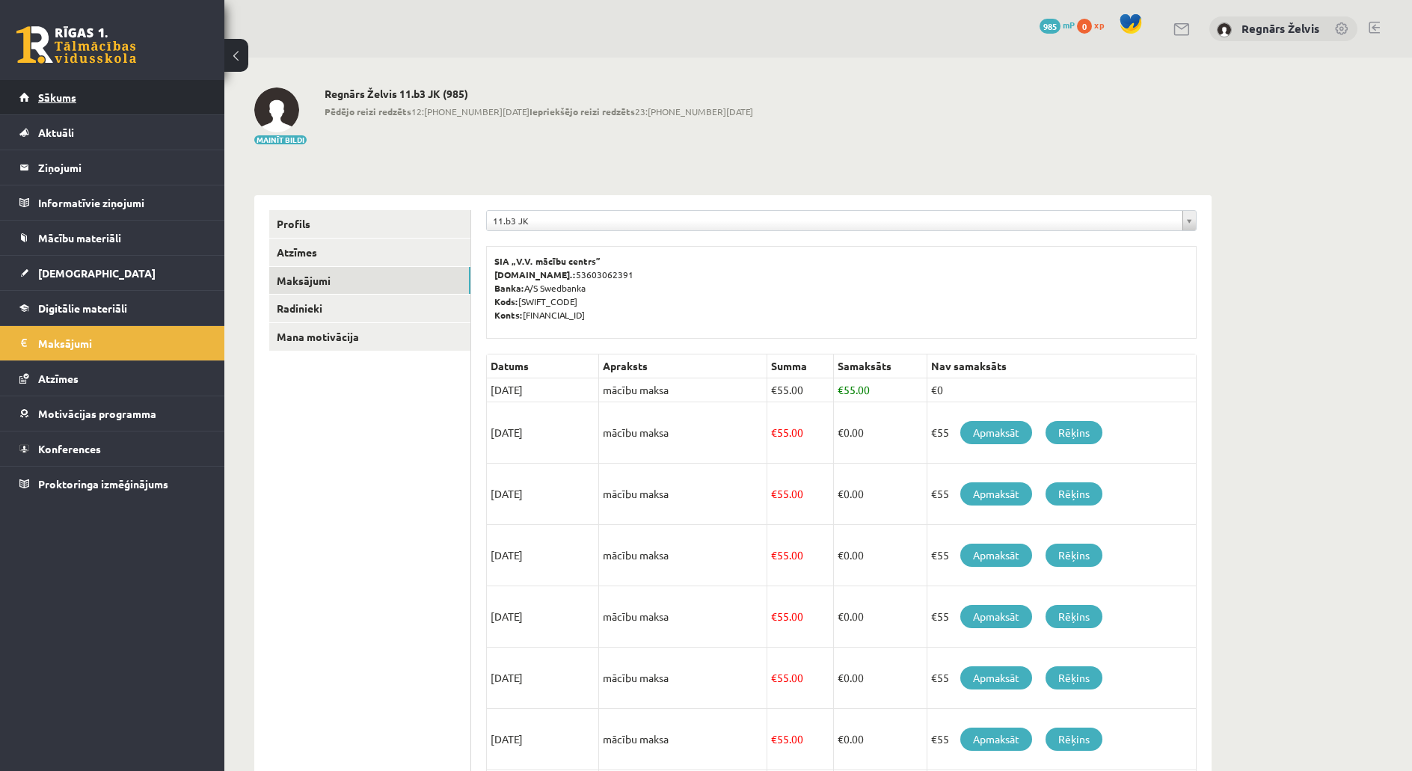 The image size is (1412, 771). Describe the element at coordinates (112, 132) in the screenshot. I see `a: Aktuāli` at that location.